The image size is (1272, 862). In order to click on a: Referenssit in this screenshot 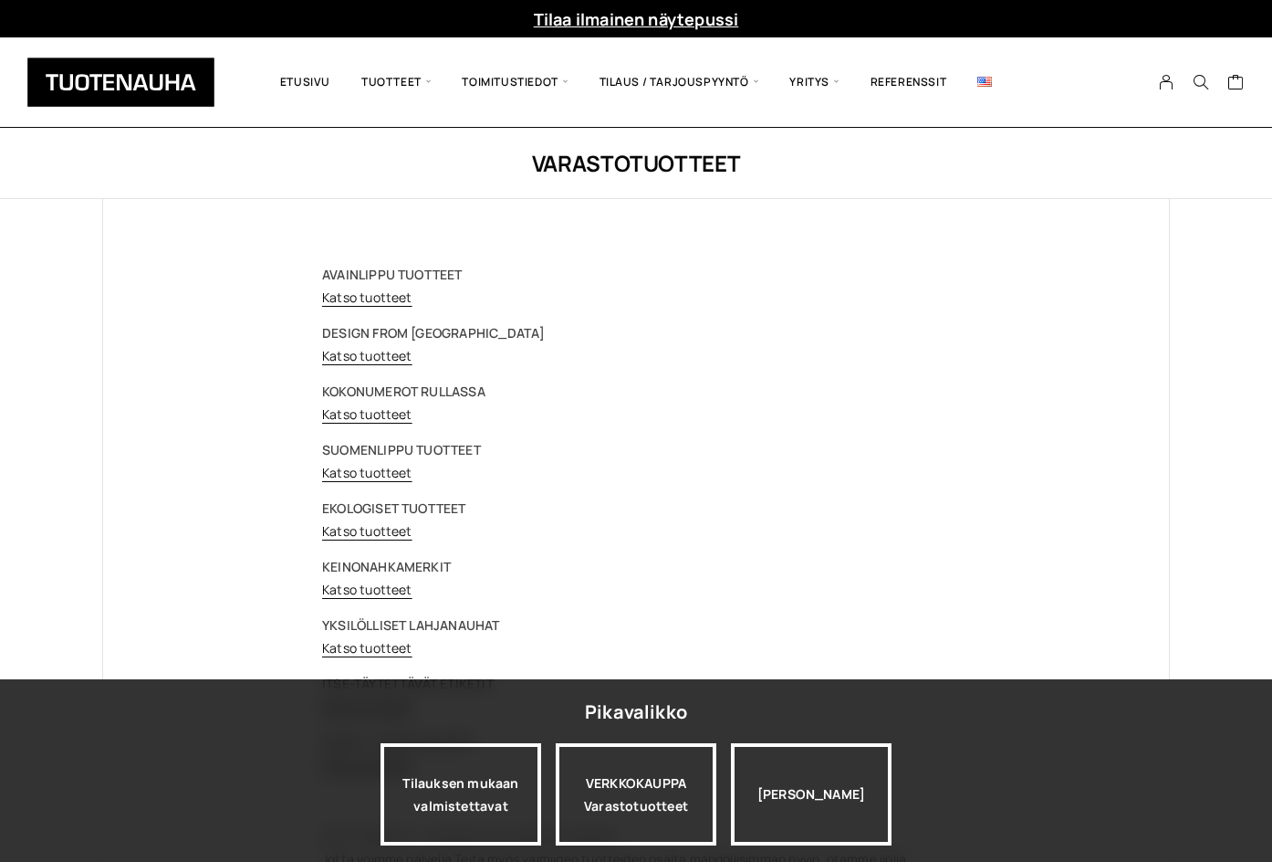, I will do `click(909, 82)`.